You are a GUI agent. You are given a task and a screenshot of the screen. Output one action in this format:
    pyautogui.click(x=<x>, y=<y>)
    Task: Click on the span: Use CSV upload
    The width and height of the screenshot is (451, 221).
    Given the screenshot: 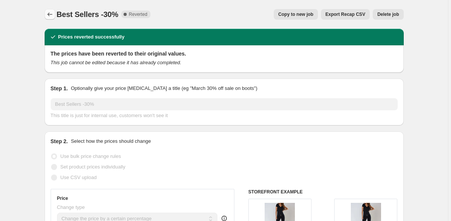 What is the action you would take?
    pyautogui.click(x=79, y=177)
    